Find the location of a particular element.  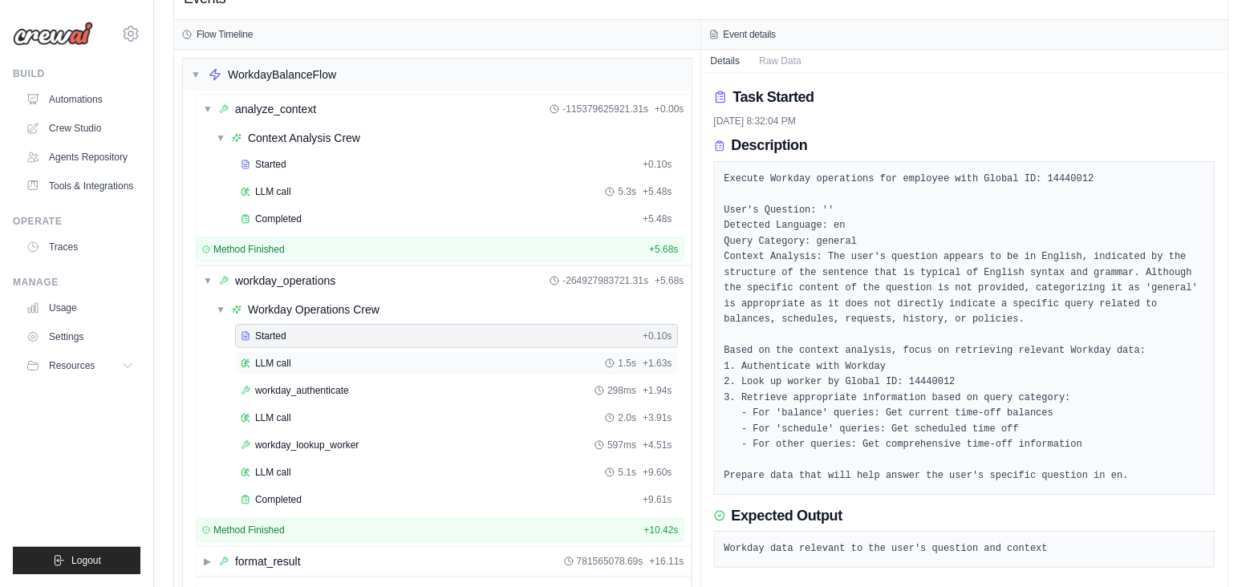

div: Build is located at coordinates (76, 74).